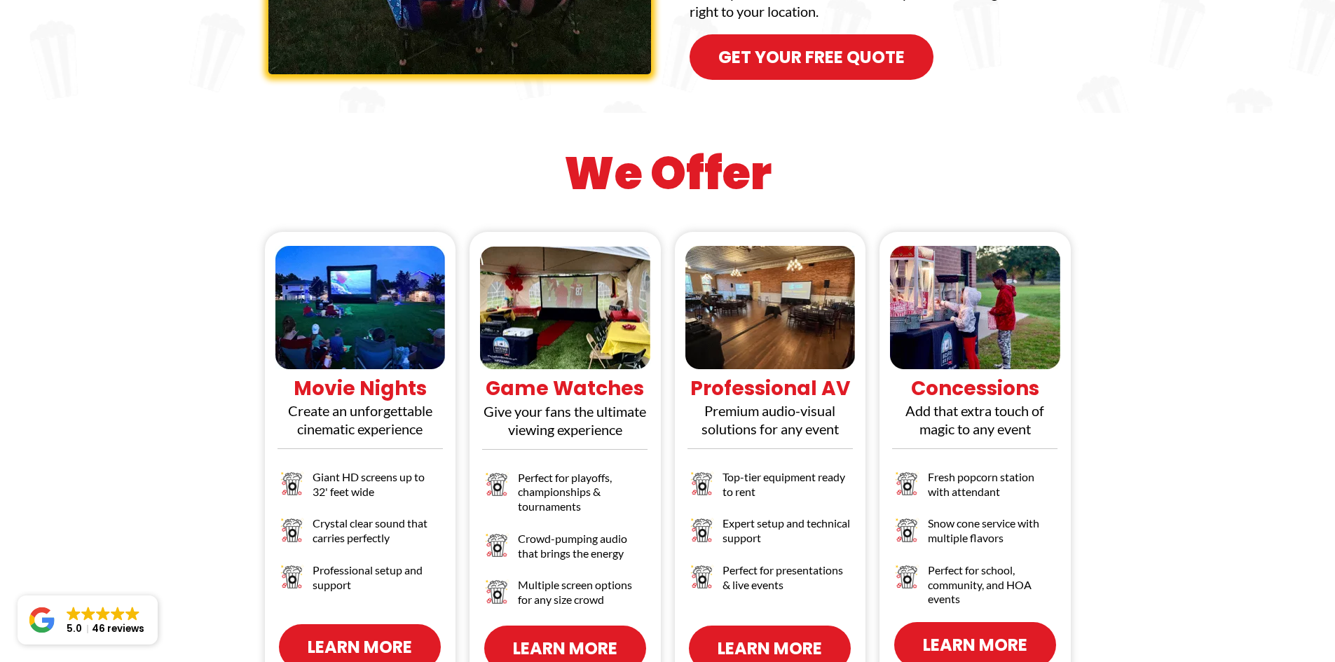 This screenshot has height=662, width=1335. What do you see at coordinates (360, 411) in the screenshot?
I see `p: Create an unforgettable` at bounding box center [360, 411].